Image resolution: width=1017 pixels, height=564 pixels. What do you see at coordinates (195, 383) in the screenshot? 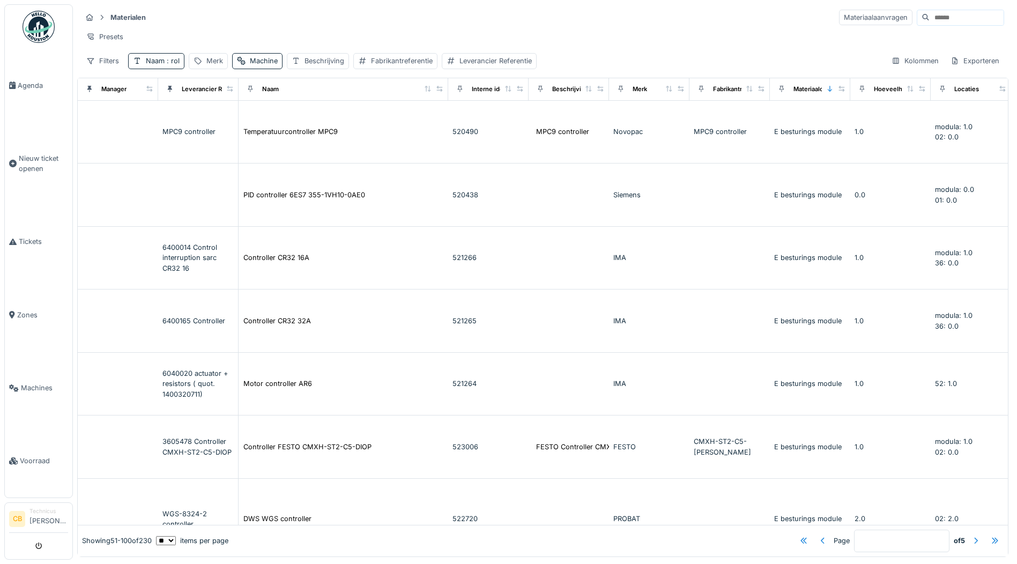
I see `span: 6040020 actuator + resistors ( quot. 1400320711)` at bounding box center [195, 383].